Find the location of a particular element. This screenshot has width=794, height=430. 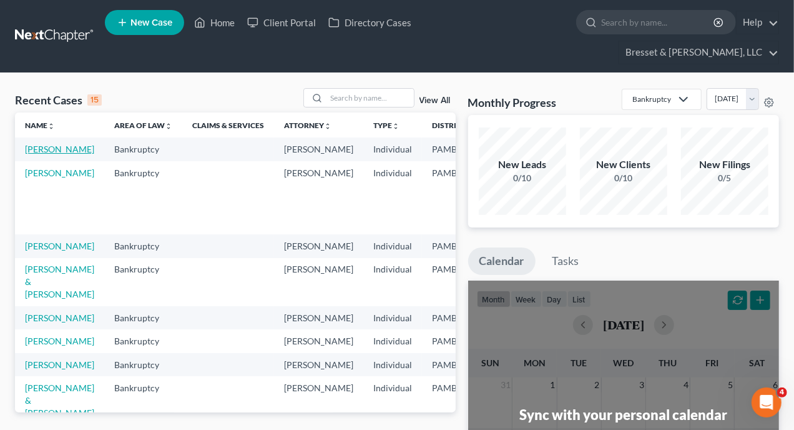

th: Claims & Services is located at coordinates (228, 125).